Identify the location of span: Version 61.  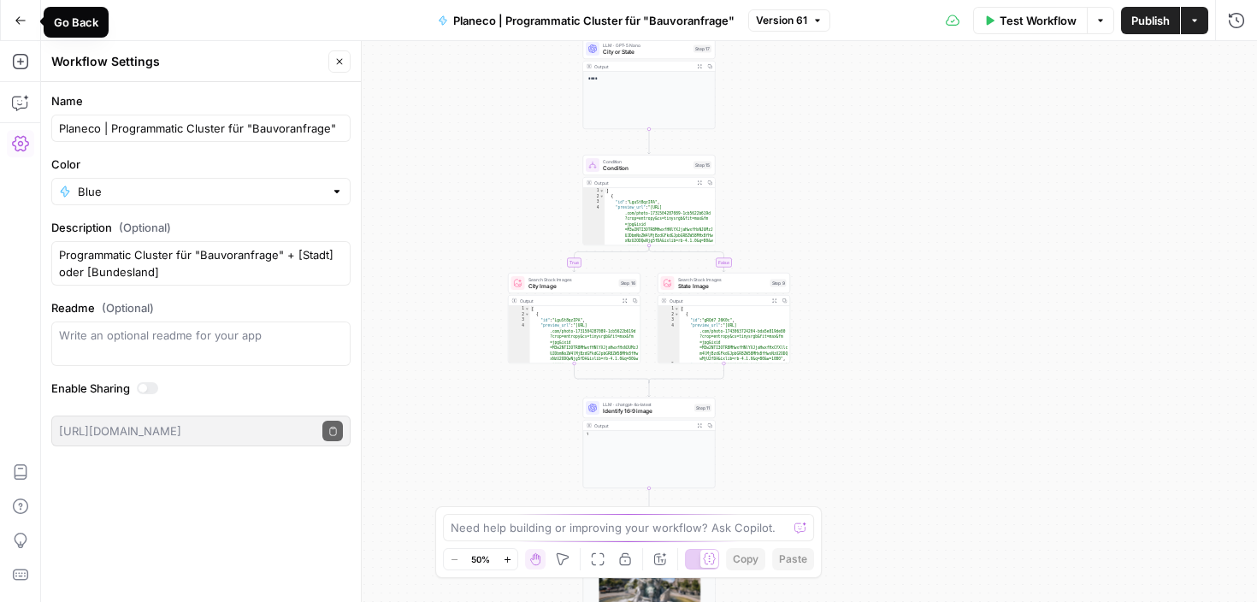
(782, 21).